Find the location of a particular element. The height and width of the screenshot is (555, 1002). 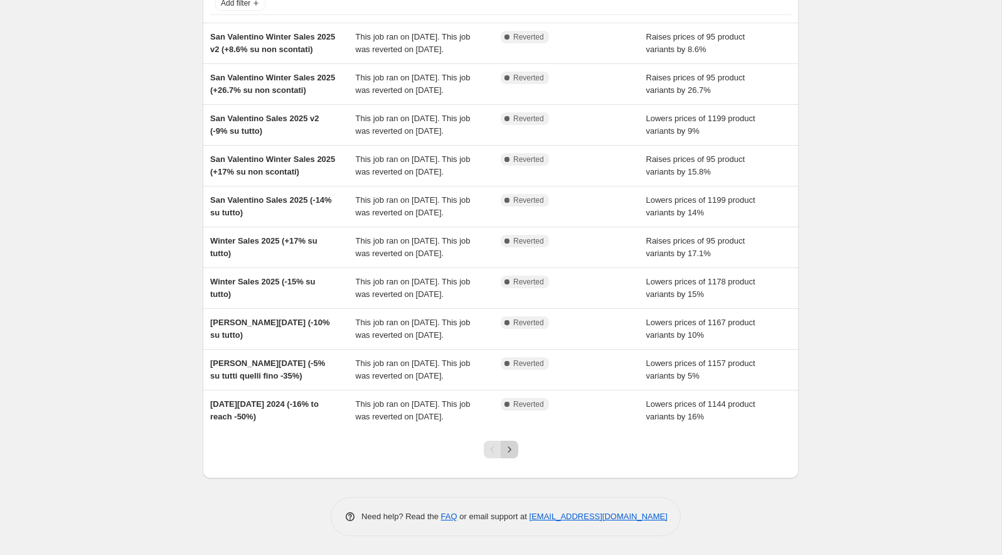

span: Lowers prices of 1144 product variants by 16% is located at coordinates (701, 410).